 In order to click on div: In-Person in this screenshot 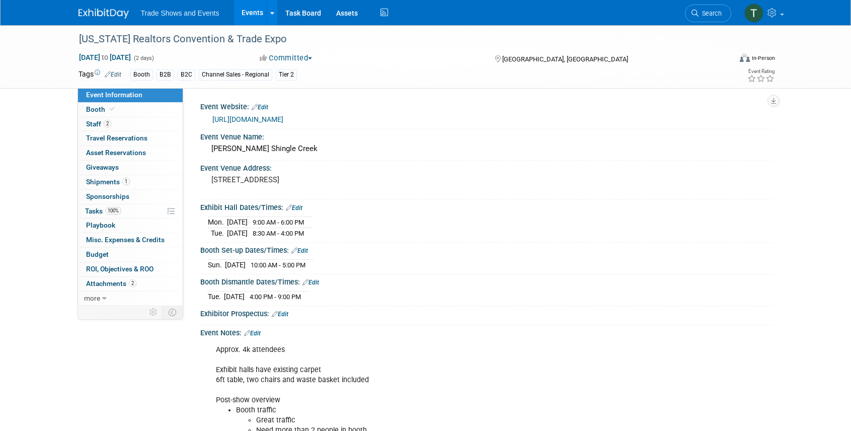, I will do `click(763, 58)`.